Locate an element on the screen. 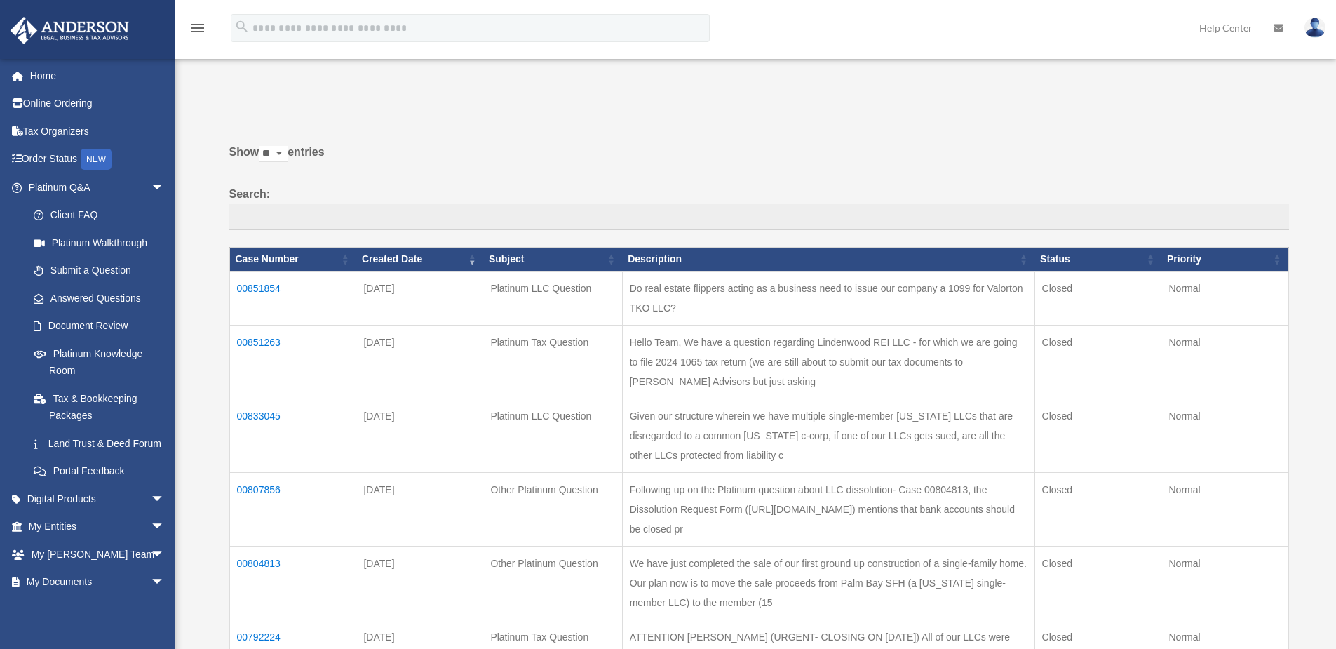  td: Hello Team, We have a question regarding Lindenwood REI LLC - for which we are going to file 2024... is located at coordinates (828, 361).